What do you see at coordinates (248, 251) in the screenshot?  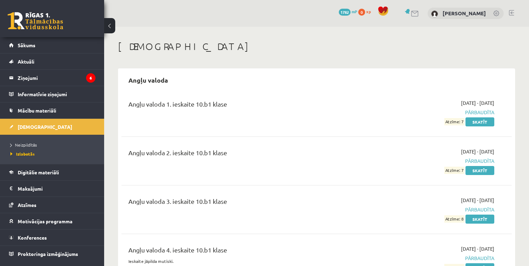 I see `div: Angļu valoda 4. ieskaite 10.b1 klase` at bounding box center [248, 251].